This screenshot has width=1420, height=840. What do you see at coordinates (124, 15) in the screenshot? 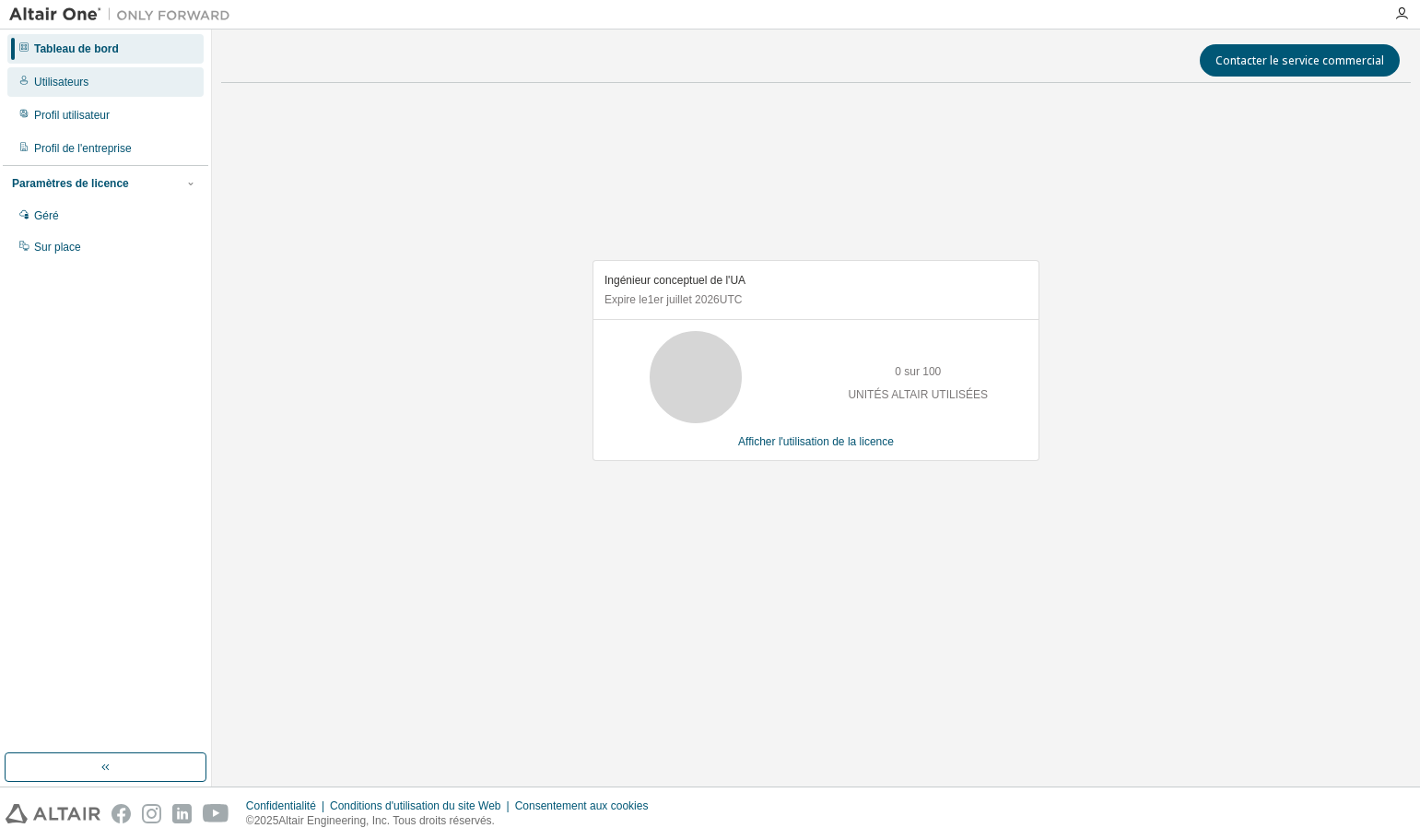
I see `img: Altaïr Un` at bounding box center [124, 15].